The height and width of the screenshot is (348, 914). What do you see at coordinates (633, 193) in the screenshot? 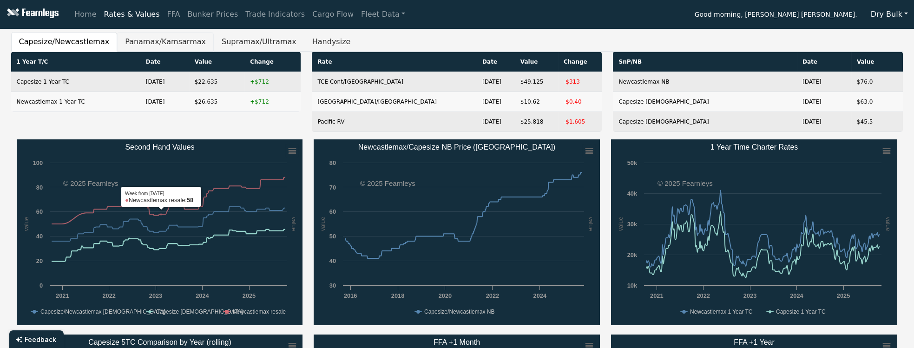
I see `text: 40k` at bounding box center [633, 193].